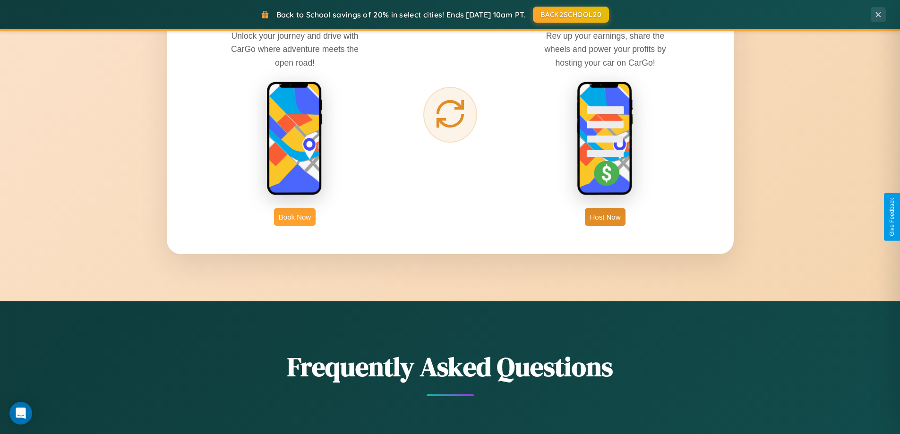  I want to click on img: rent phone, so click(295, 139).